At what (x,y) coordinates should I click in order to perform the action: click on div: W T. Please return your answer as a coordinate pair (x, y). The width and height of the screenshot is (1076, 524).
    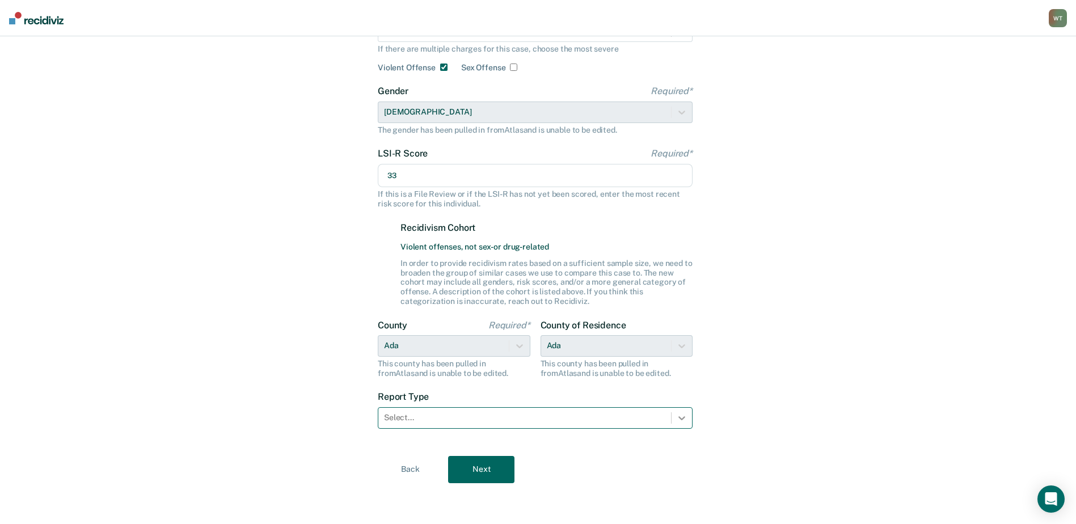
    Looking at the image, I should click on (1058, 18).